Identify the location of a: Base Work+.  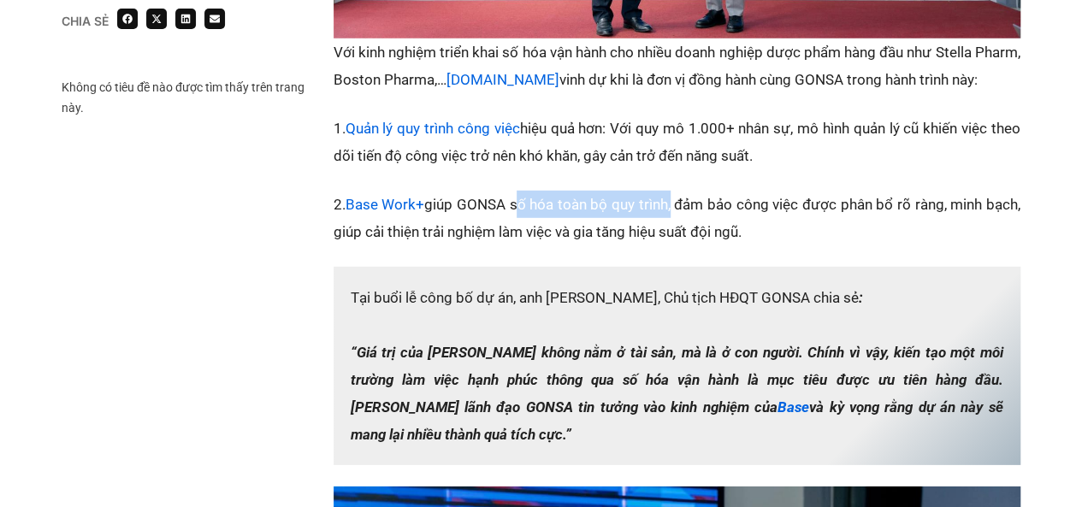
(385, 204).